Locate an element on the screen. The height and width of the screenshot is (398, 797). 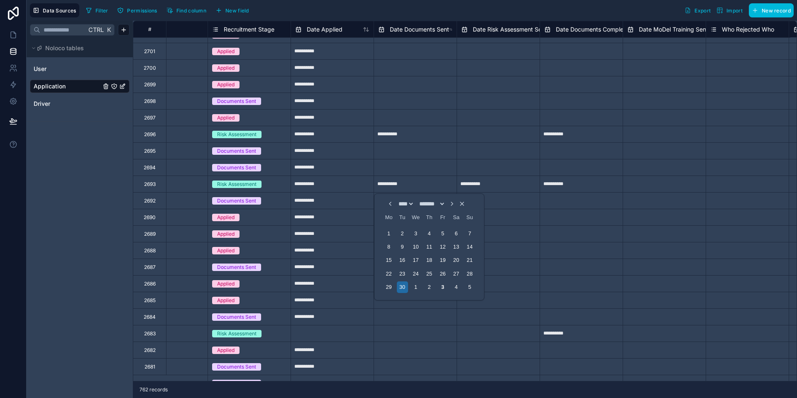
div: Choose Saturday, 27 September 2025 is located at coordinates (456, 273).